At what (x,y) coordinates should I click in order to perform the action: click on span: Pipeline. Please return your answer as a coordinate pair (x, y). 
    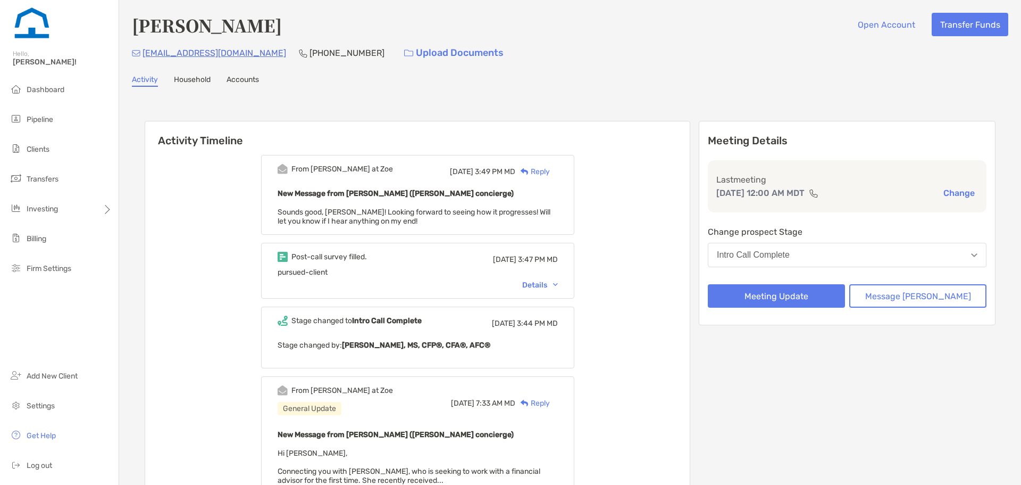
    Looking at the image, I should click on (40, 119).